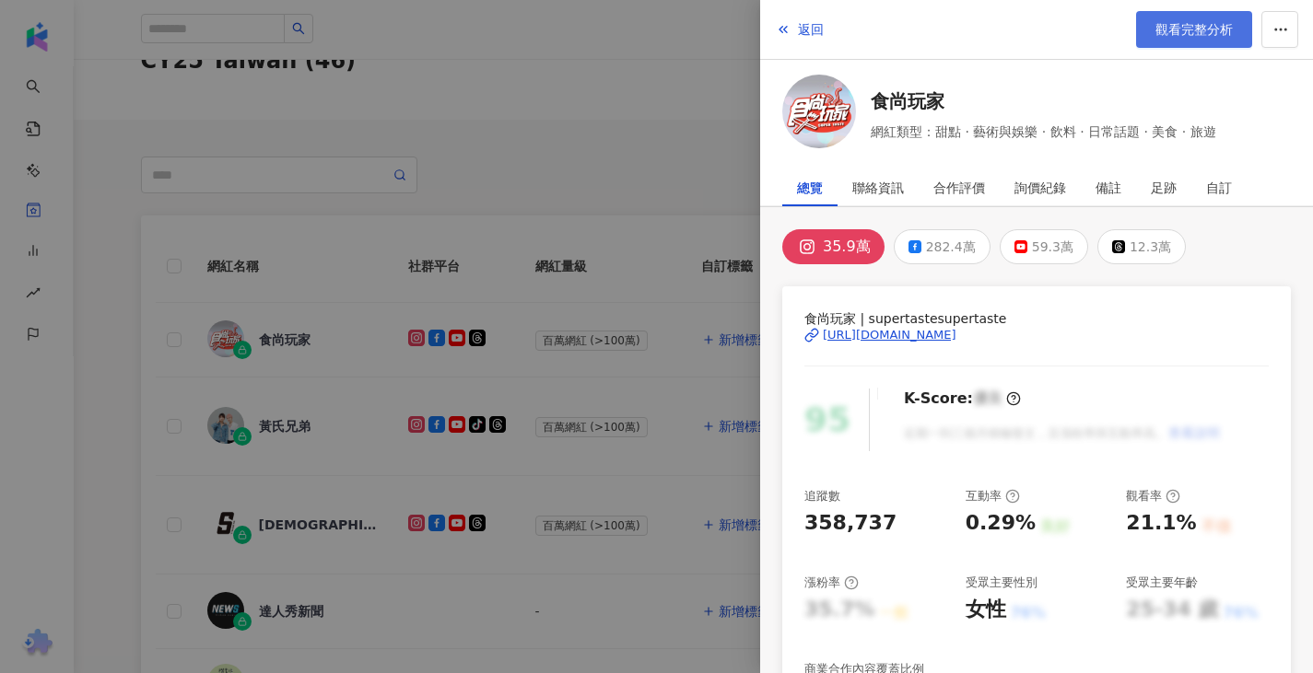  I want to click on button: 282.4萬, so click(942, 247).